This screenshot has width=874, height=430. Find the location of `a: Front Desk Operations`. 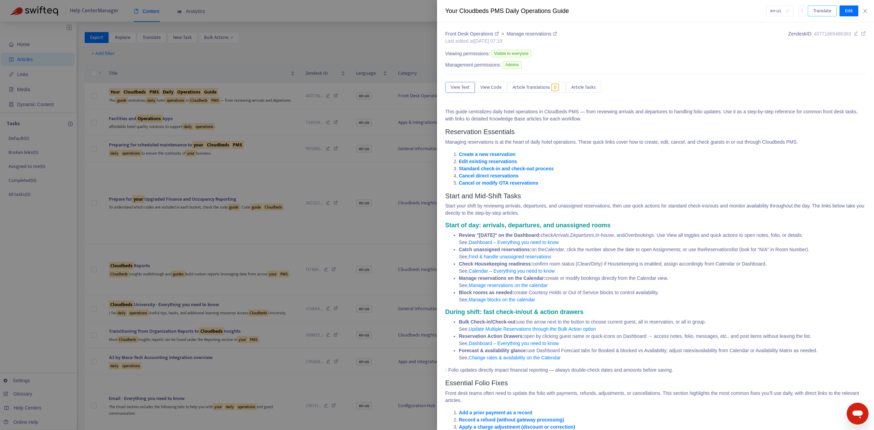

a: Front Desk Operations is located at coordinates (472, 34).